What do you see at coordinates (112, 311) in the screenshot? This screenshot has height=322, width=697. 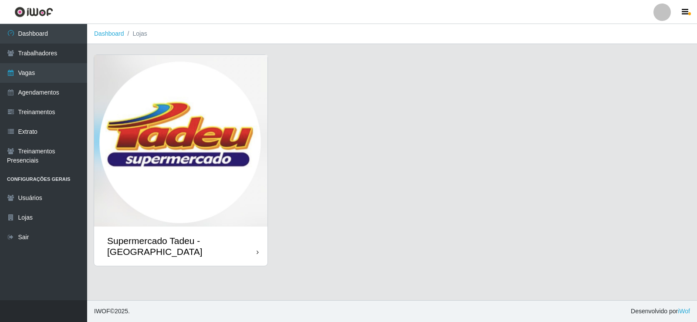 I see `span: © 2025 .` at bounding box center [112, 311].